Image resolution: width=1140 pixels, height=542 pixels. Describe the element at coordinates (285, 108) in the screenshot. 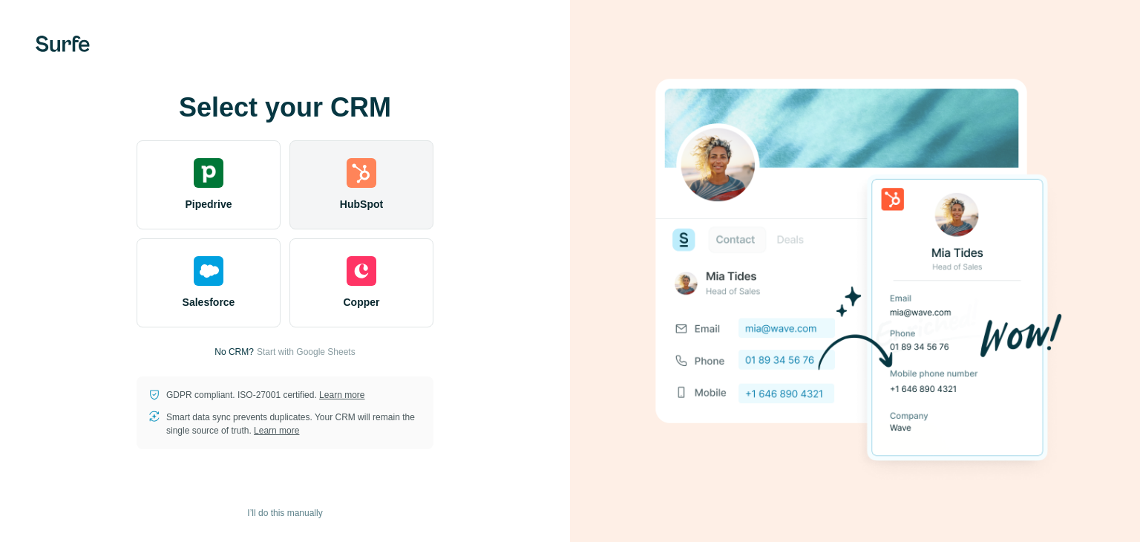

I see `h1: Select your CRM` at that location.